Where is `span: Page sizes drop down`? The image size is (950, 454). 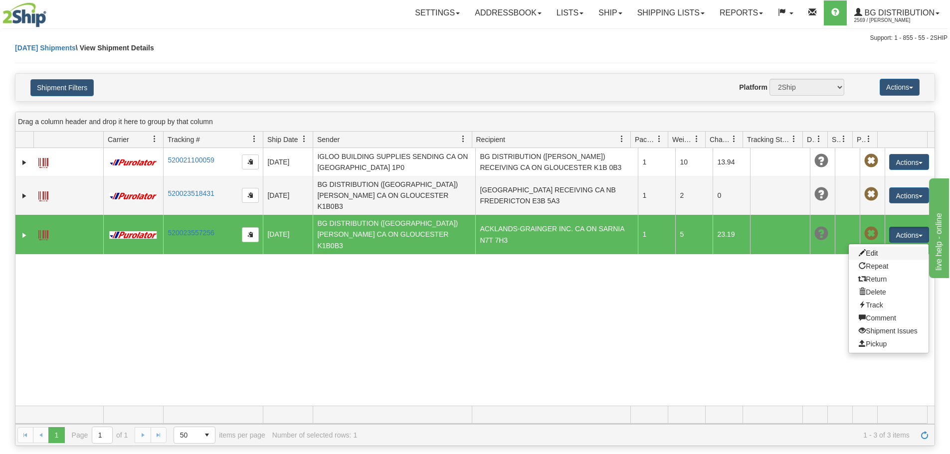
span: Page sizes drop down is located at coordinates (194, 435).